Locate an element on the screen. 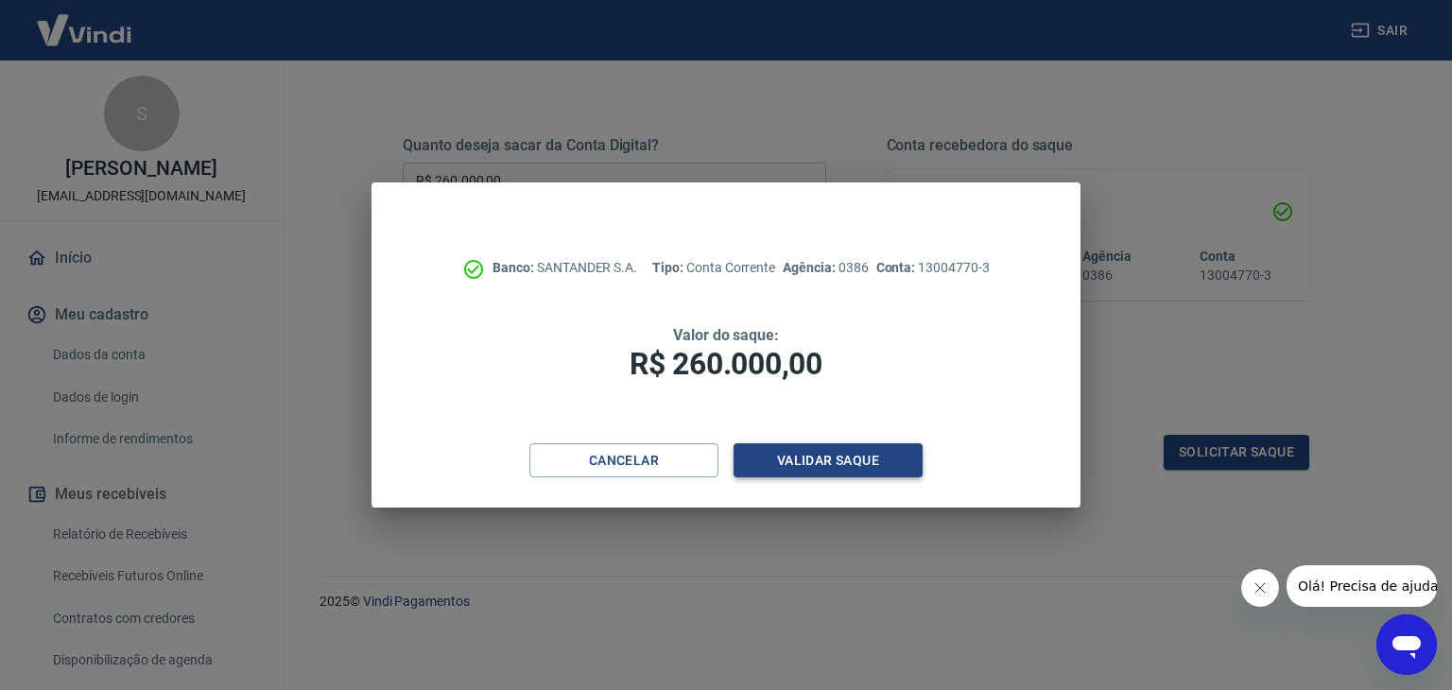 Image resolution: width=1452 pixels, height=690 pixels. button: Cancelar is located at coordinates (624, 460).